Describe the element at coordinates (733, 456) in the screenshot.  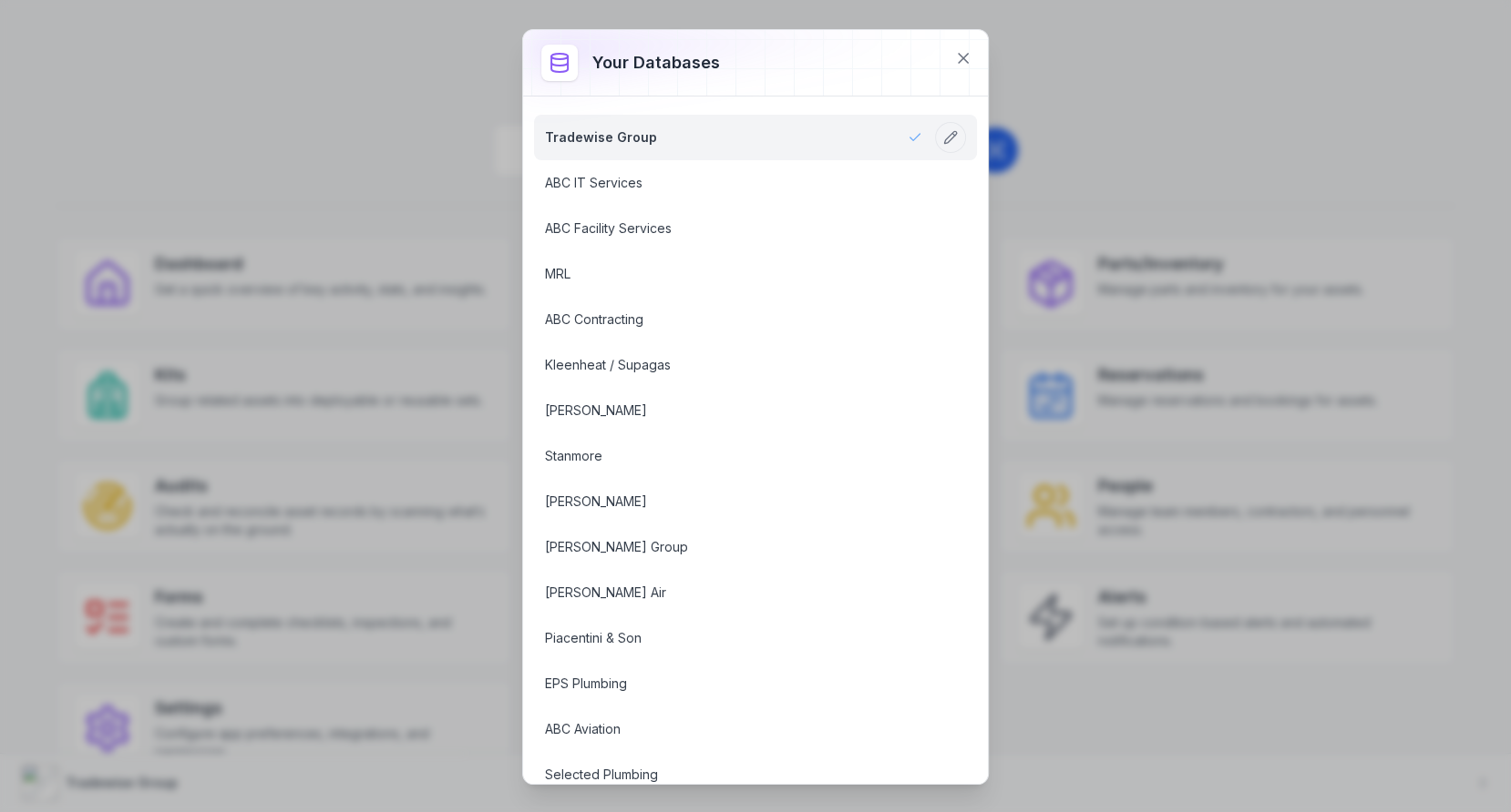
I see `a: Stanmore` at that location.